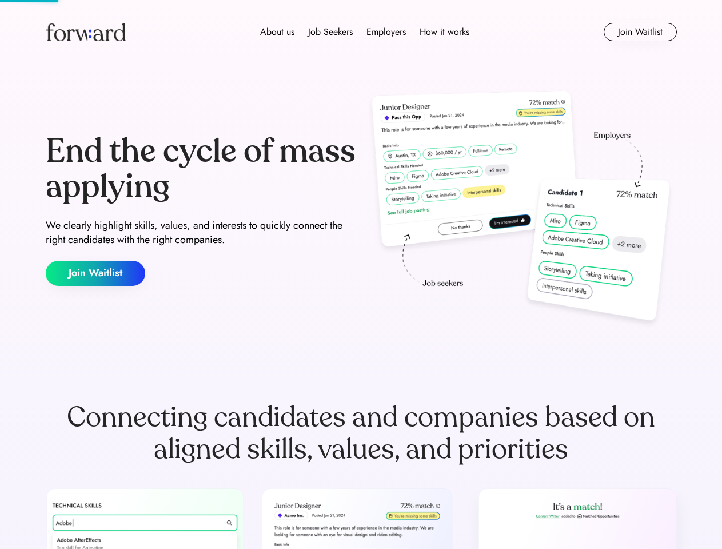 This screenshot has width=722, height=549. Describe the element at coordinates (386, 32) in the screenshot. I see `div: Employers` at that location.